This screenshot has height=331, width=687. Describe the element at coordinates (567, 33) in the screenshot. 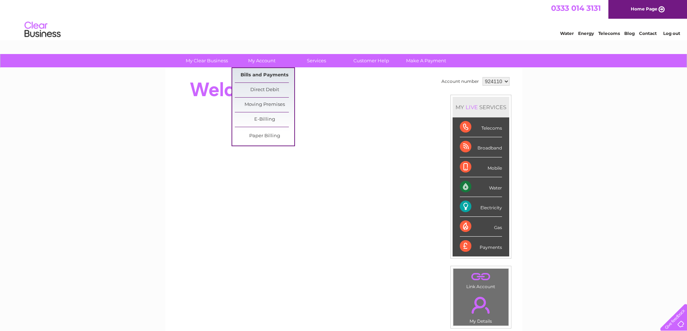

I see `a: Water` at that location.